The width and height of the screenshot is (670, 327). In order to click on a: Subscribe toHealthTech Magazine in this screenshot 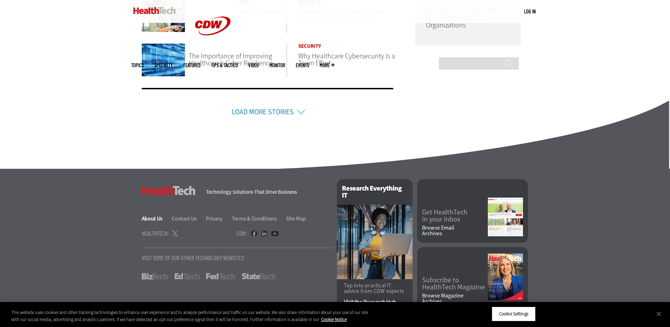, I will do `click(454, 284)`.